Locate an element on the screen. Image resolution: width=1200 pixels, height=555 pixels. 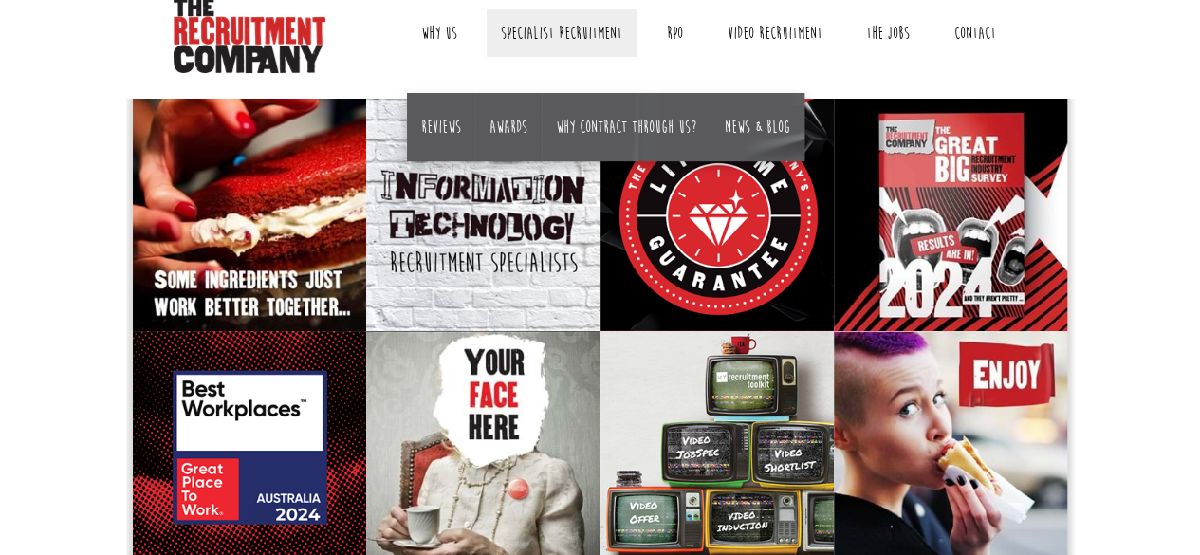
a: Why contract through us? is located at coordinates (626, 127).